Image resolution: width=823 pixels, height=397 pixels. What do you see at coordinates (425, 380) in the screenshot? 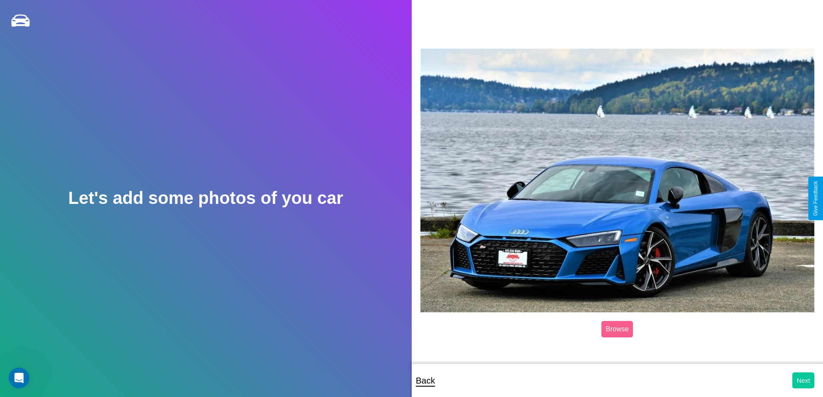
I see `p: Back` at bounding box center [425, 380].